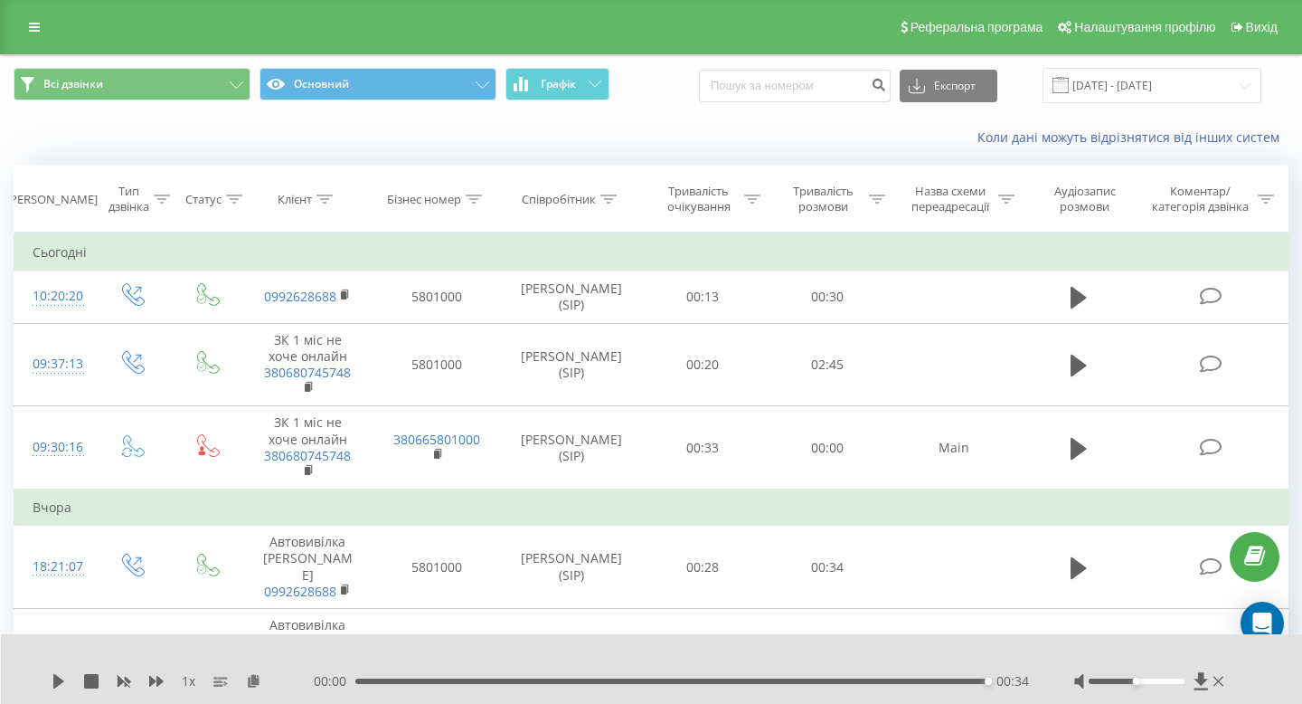 The height and width of the screenshot is (704, 1302). What do you see at coordinates (1084, 199) in the screenshot?
I see `div: Аудіозапис розмови` at bounding box center [1084, 199].